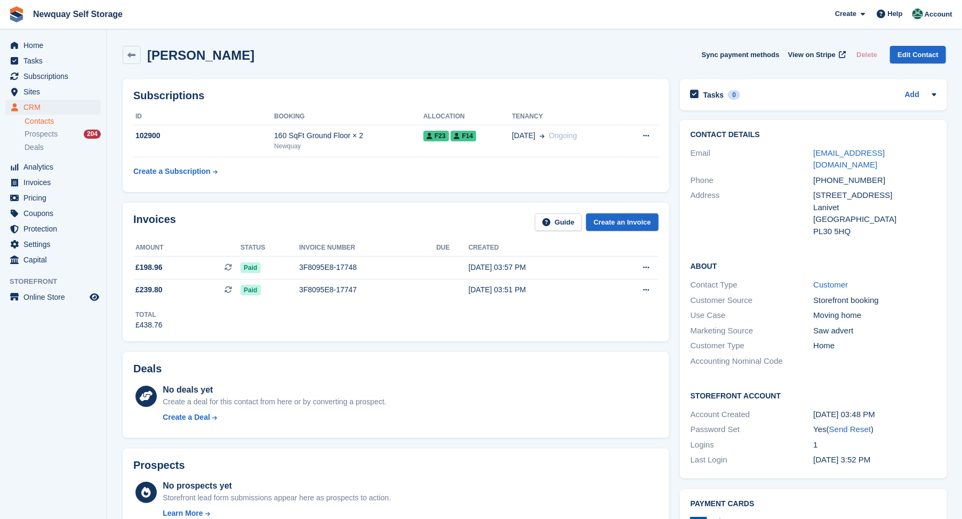  I want to click on a: Deals, so click(62, 147).